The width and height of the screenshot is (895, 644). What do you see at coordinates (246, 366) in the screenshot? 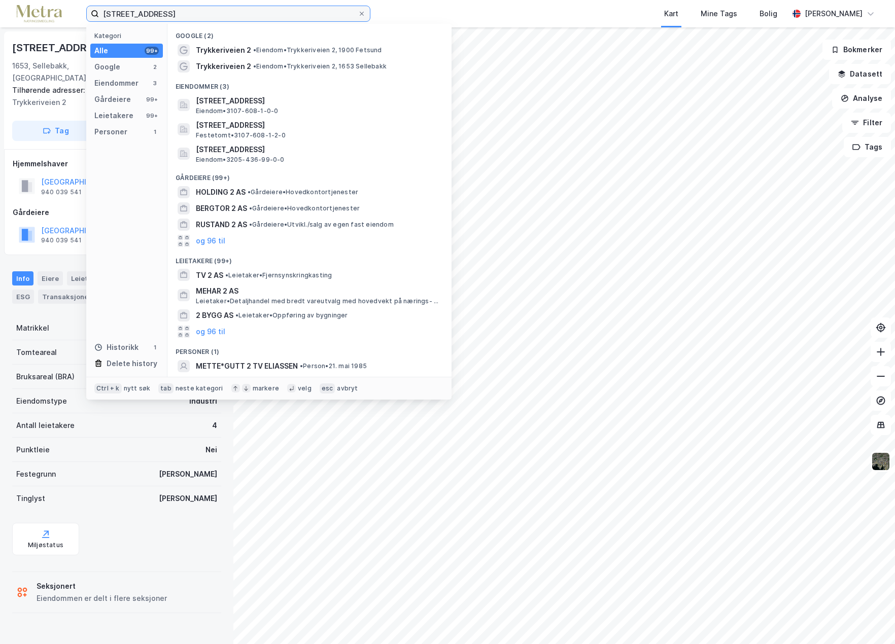
I see `span: METTE*GUTT 2 TV ELIASSEN` at bounding box center [246, 366].